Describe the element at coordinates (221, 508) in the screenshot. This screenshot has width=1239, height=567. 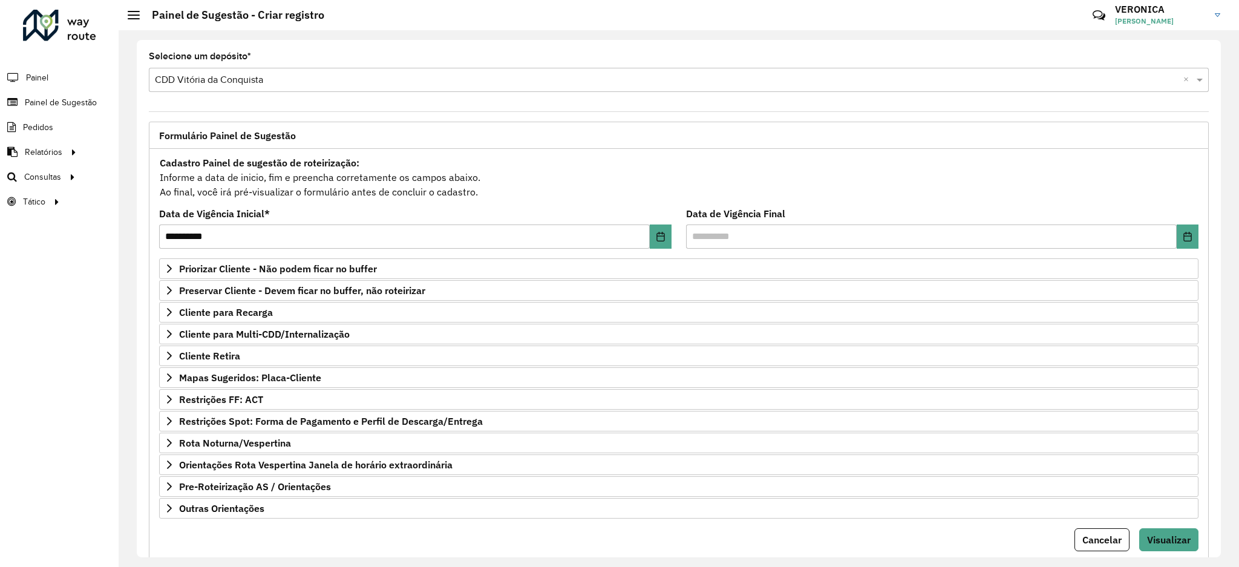
I see `span: Outras Orientações` at that location.